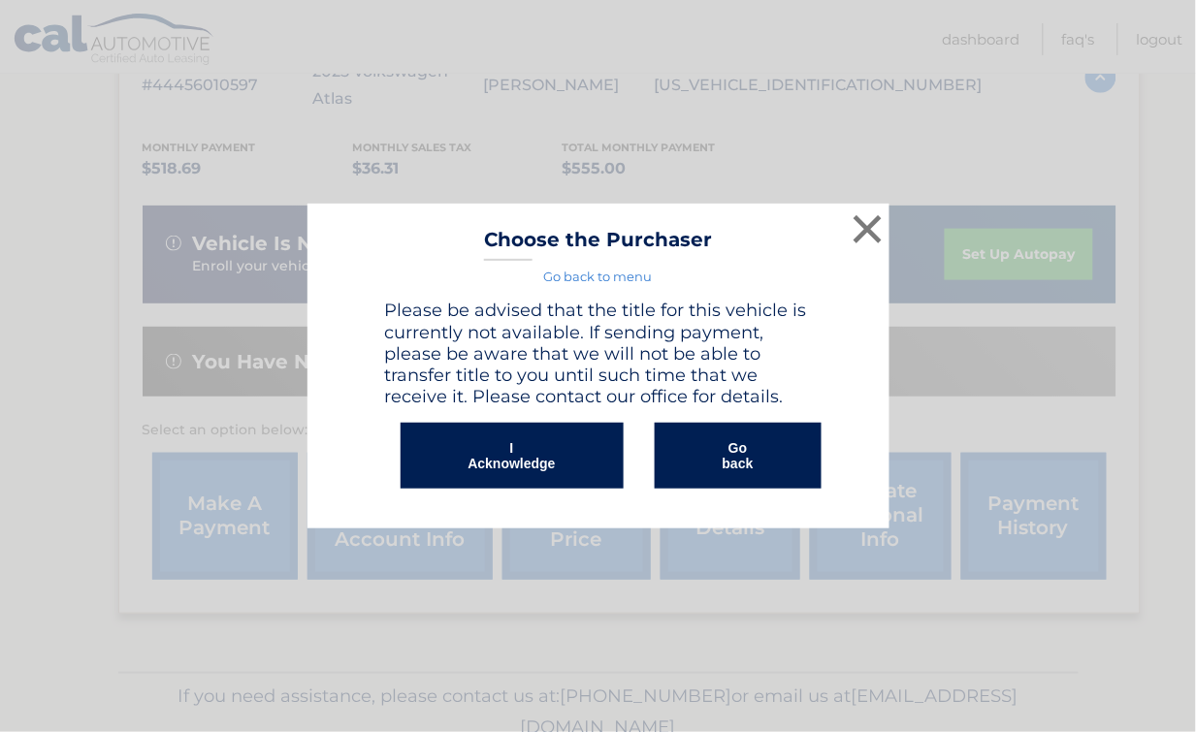 This screenshot has width=1196, height=732. What do you see at coordinates (598, 276) in the screenshot?
I see `a: Go back to menu` at bounding box center [598, 276].